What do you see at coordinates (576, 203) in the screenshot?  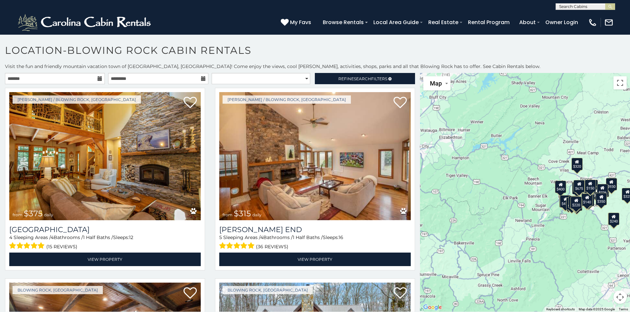 I see `div: $220` at bounding box center [576, 203].